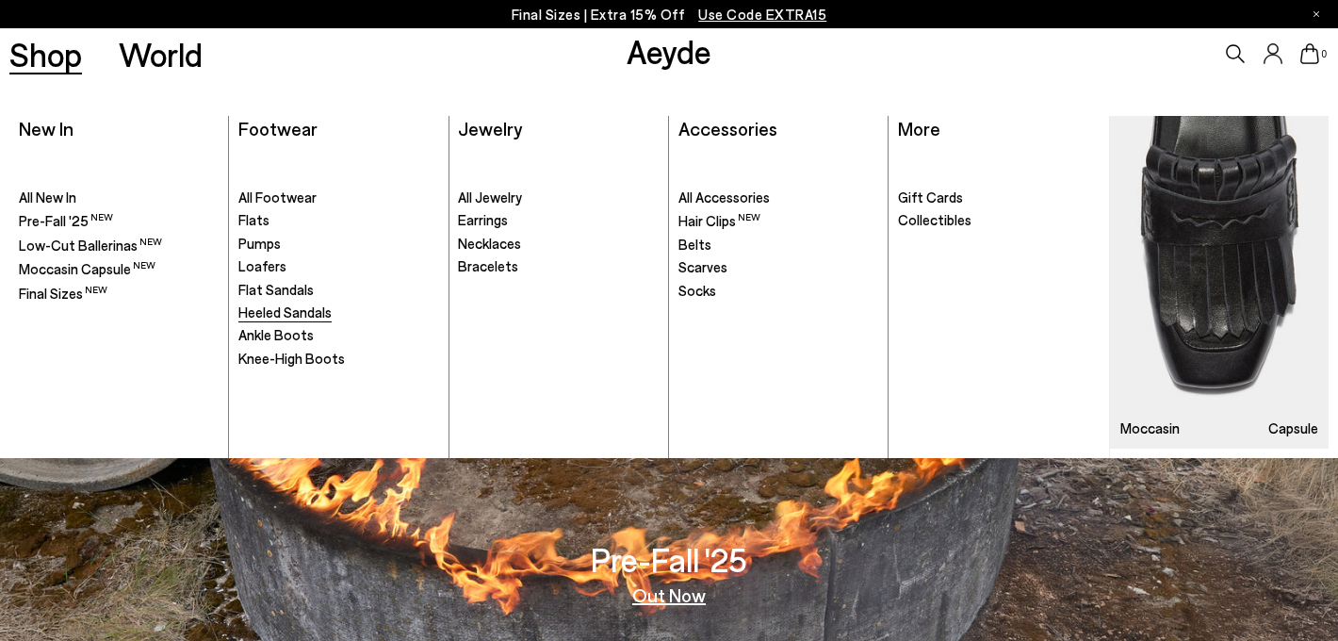 This screenshot has height=641, width=1338. What do you see at coordinates (488, 266) in the screenshot?
I see `span: Bracelets` at bounding box center [488, 266].